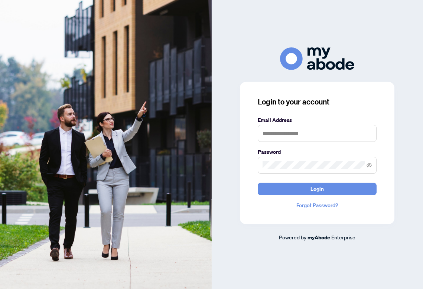 This screenshot has height=289, width=423. Describe the element at coordinates (317, 189) in the screenshot. I see `span: Login` at that location.